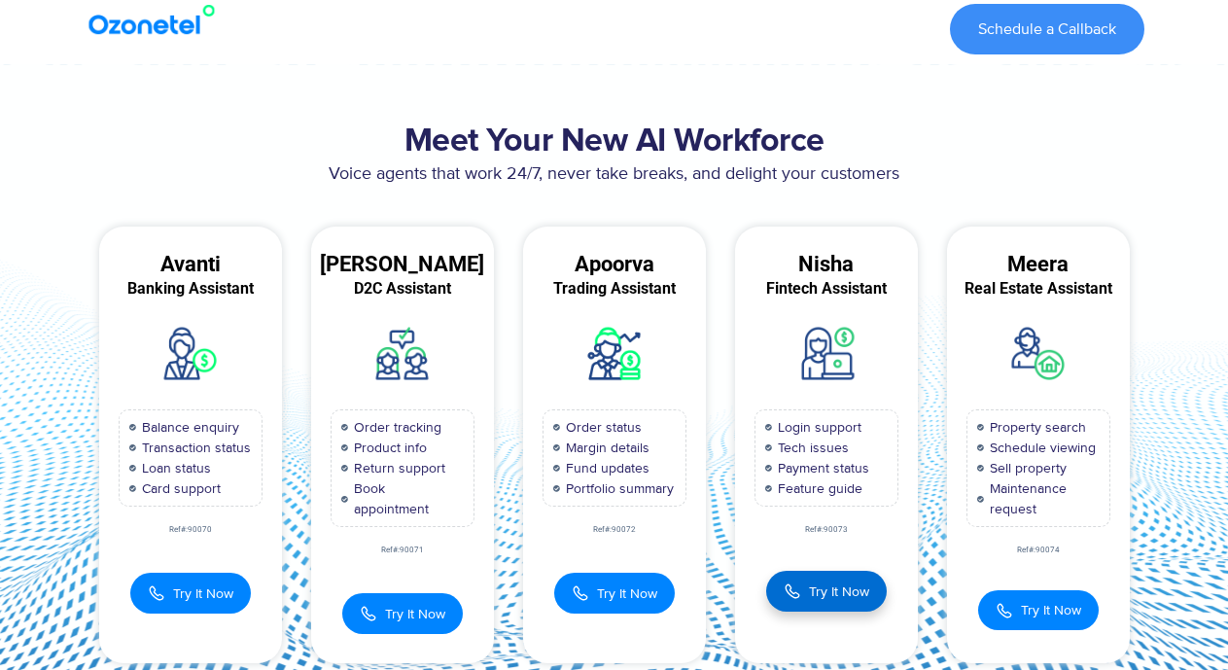 The width and height of the screenshot is (1228, 670). Describe the element at coordinates (614, 264) in the screenshot. I see `div: Apoorva` at that location.